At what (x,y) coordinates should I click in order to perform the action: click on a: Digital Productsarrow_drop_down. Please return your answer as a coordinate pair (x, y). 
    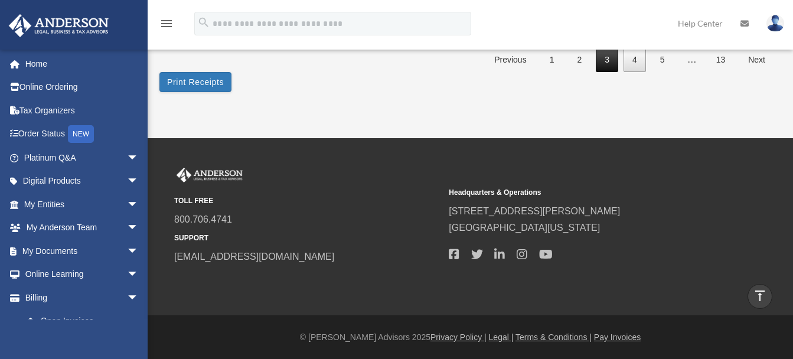
    Looking at the image, I should click on (82, 181).